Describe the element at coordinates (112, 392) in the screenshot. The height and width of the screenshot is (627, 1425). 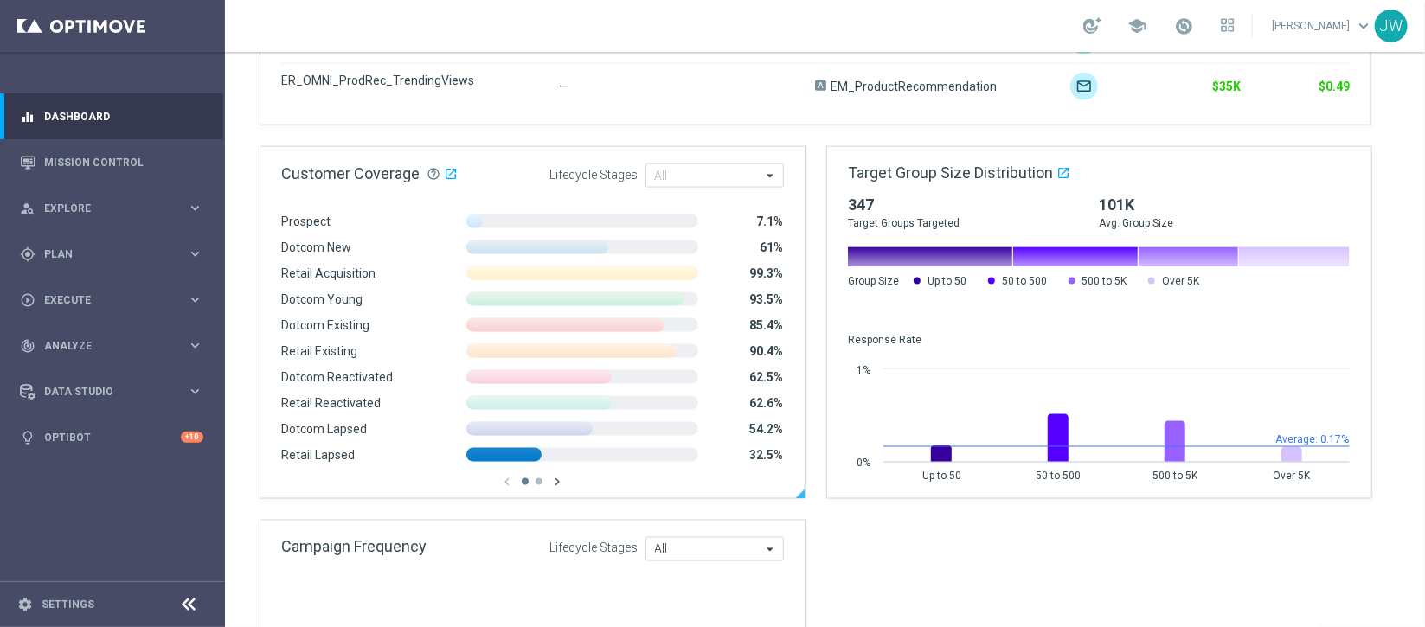
I see `button: Data Studio keyboard_arrow_right` at that location.